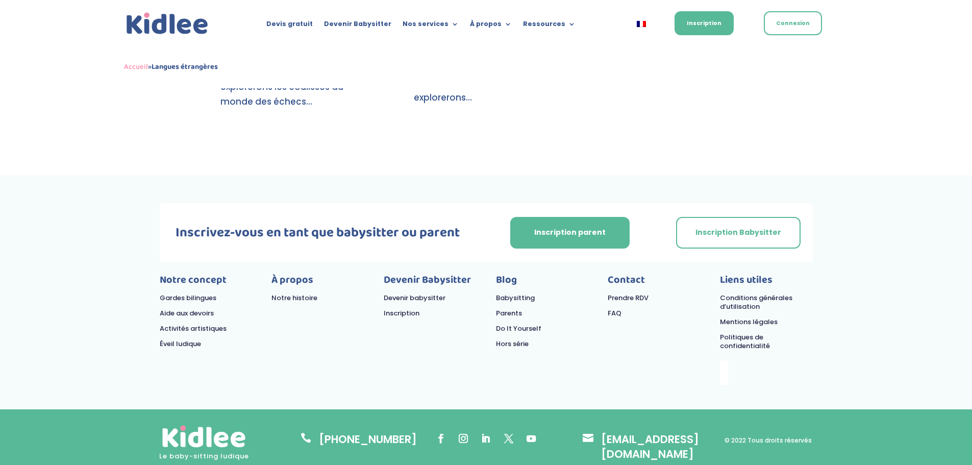 Image resolution: width=972 pixels, height=465 pixels. Describe the element at coordinates (440, 438) in the screenshot. I see `a: Suivez sur Facebook` at that location.